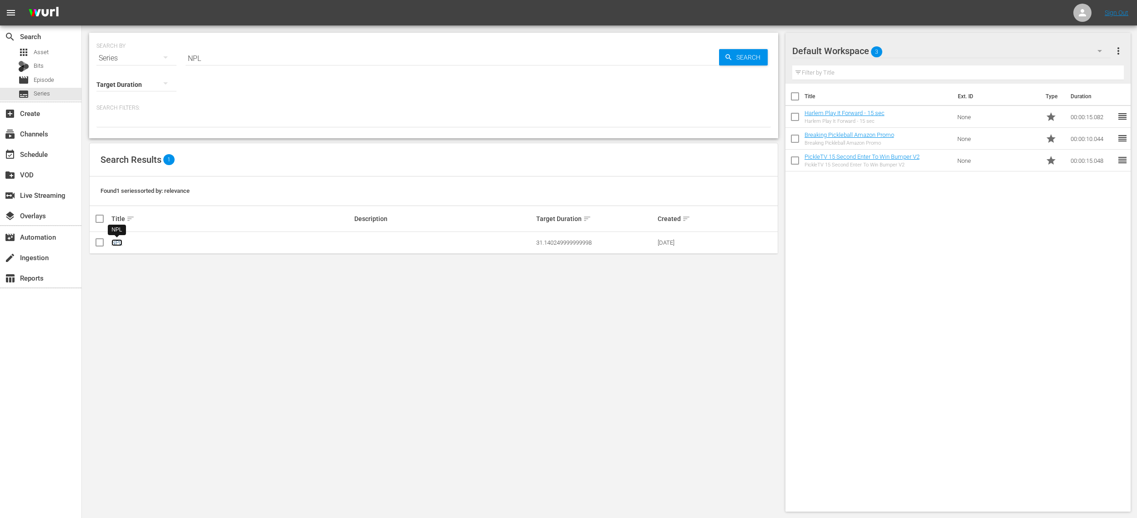 The width and height of the screenshot is (1137, 518). Describe the element at coordinates (169, 160) in the screenshot. I see `span: 1` at that location.